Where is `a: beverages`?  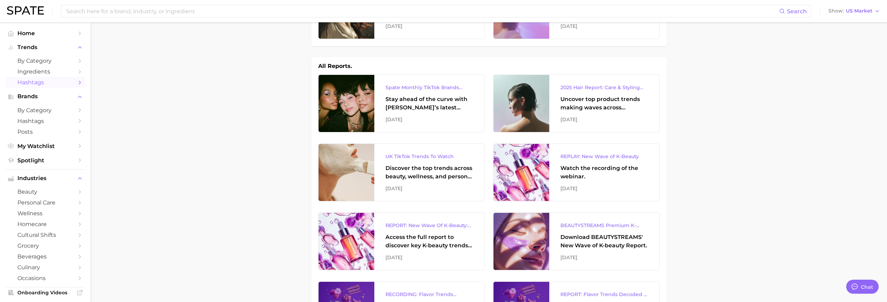 a: beverages is located at coordinates (45, 257).